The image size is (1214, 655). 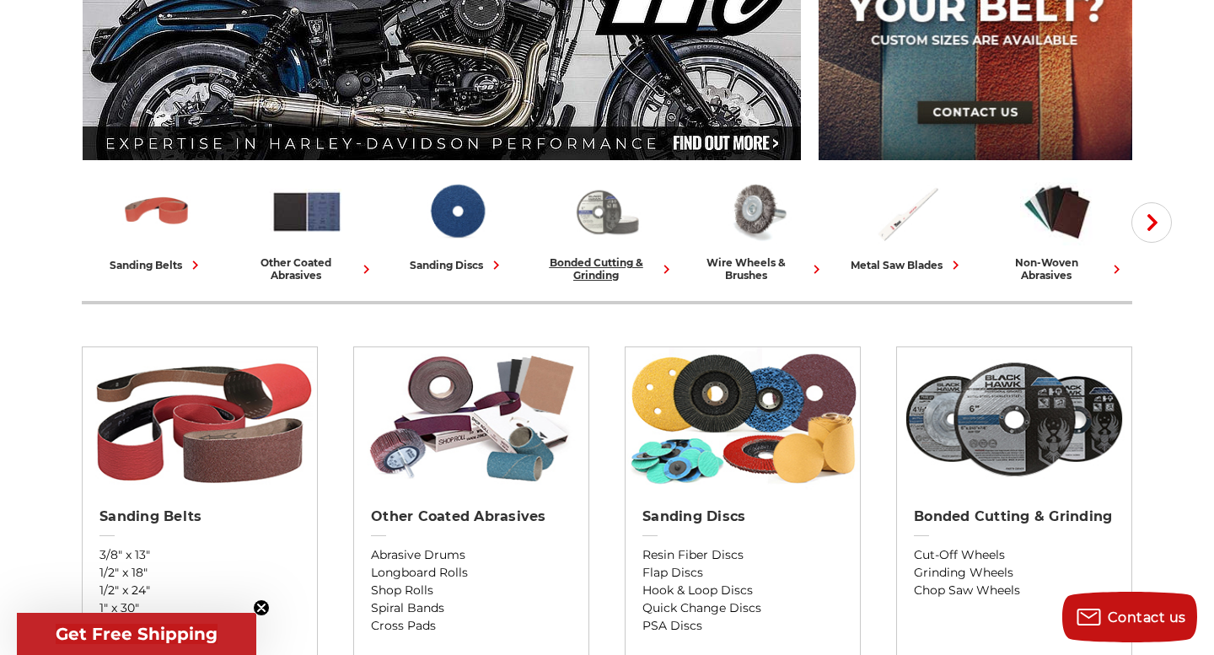 I want to click on a: bonded cutting & grinding, so click(x=607, y=228).